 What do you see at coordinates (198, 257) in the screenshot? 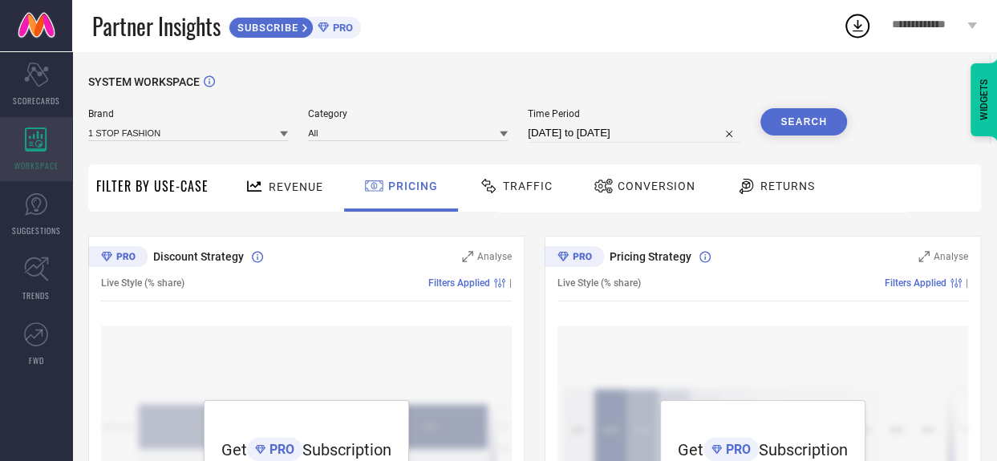
I see `span: Discount Strategy` at bounding box center [198, 257].